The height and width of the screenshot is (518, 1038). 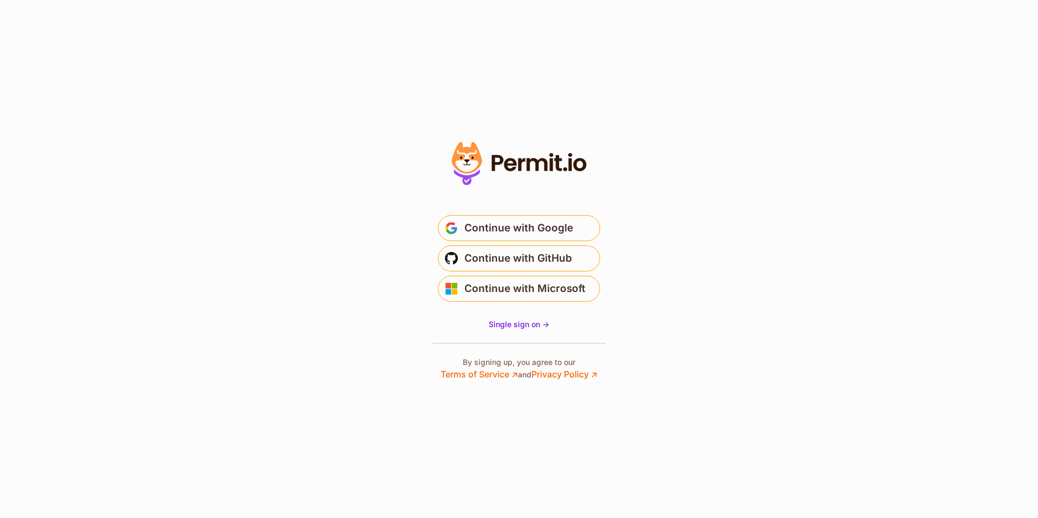 What do you see at coordinates (519, 258) in the screenshot?
I see `button: Continue with GitHub` at bounding box center [519, 258].